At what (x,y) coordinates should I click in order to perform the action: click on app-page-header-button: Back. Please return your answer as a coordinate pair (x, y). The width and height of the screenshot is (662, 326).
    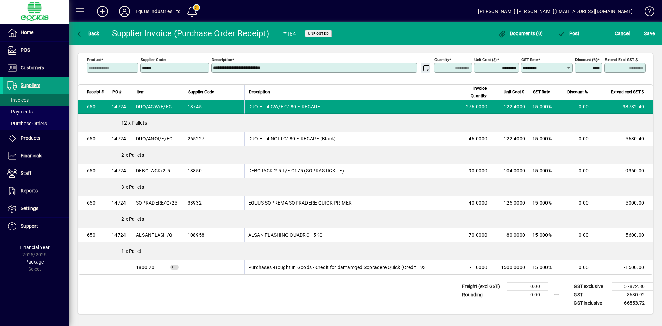
    Looking at the image, I should click on (88, 33).